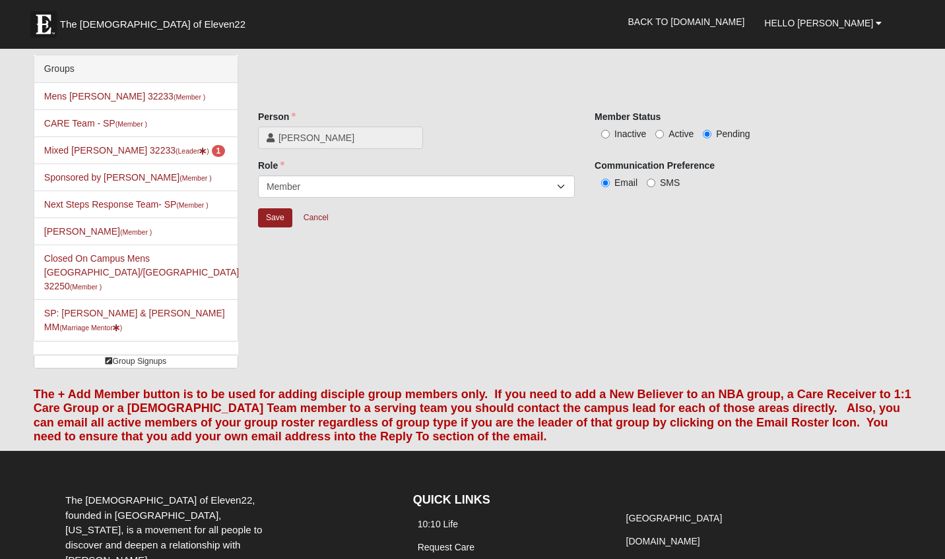  Describe the element at coordinates (218, 151) in the screenshot. I see `span: number of pending members` at that location.